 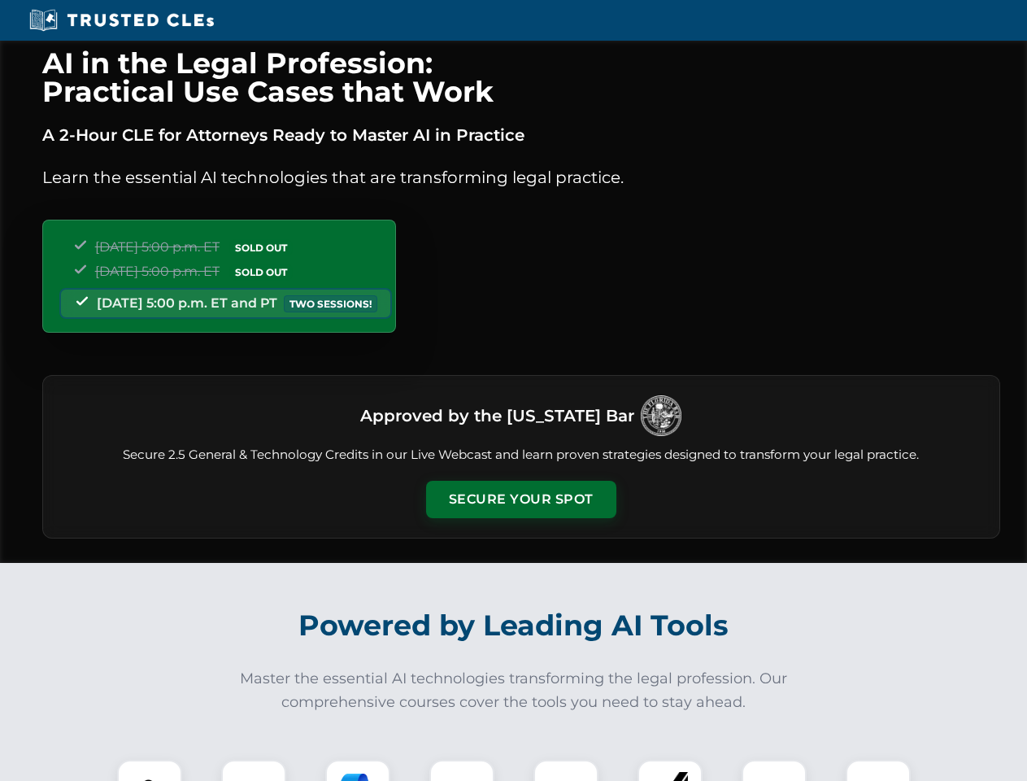 What do you see at coordinates (521, 77) in the screenshot?
I see `h1: AI in the Legal Profession: Practical Use Cases that Work` at bounding box center [521, 77].